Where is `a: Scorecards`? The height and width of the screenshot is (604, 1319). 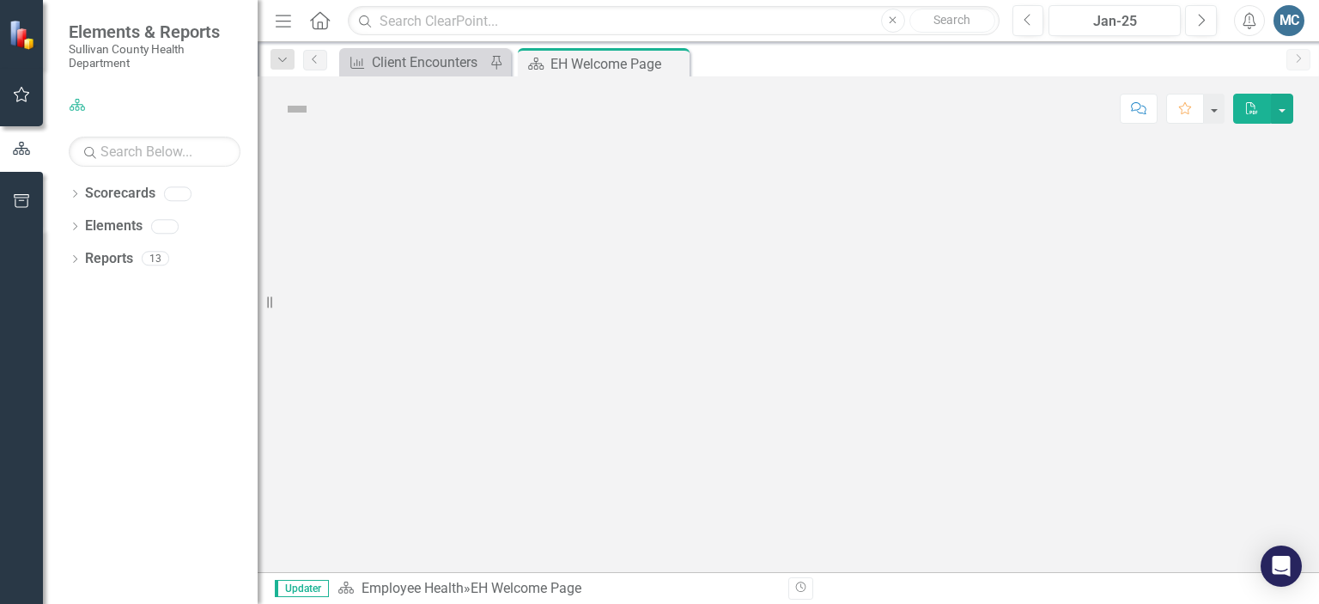 a: Scorecards is located at coordinates (120, 193).